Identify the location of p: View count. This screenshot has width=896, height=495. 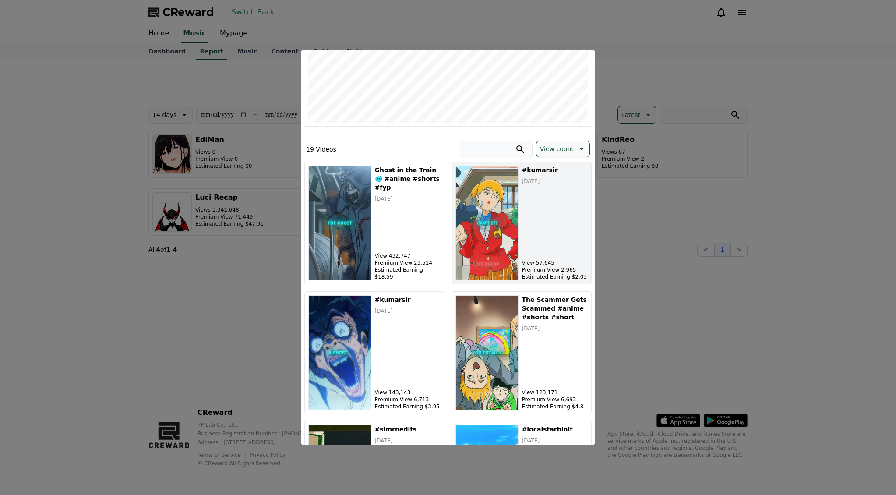
(557, 149).